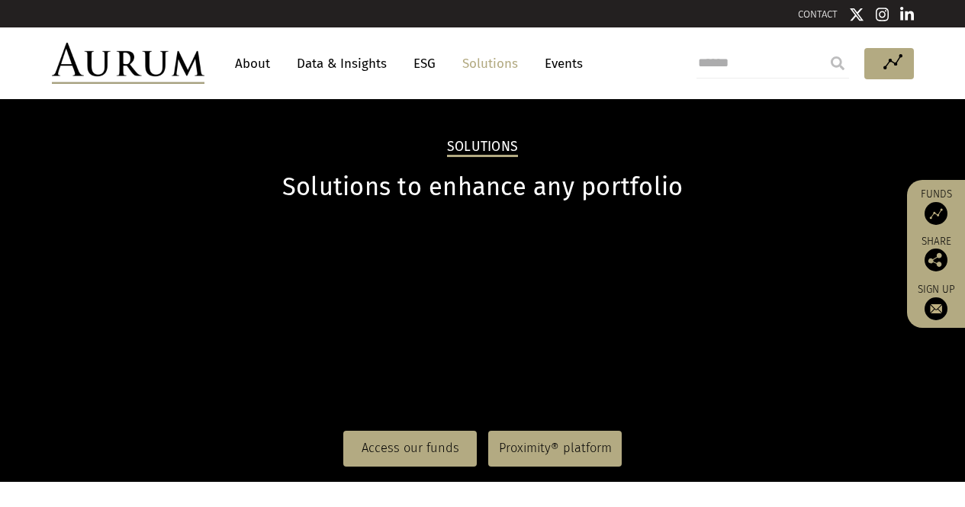  I want to click on a: CONTACT, so click(818, 14).